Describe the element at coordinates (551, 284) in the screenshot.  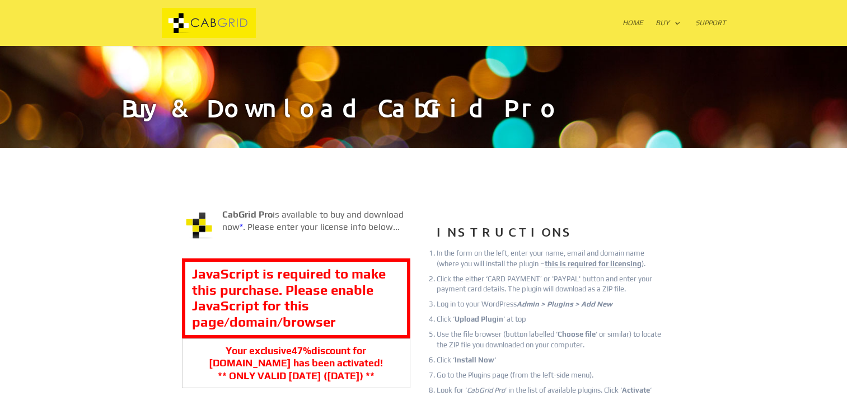
I see `li: Click the either ‘CARD PAYMENT’ or 'PAYPAL' button and enter your payment card details. The plugi...` at that location.